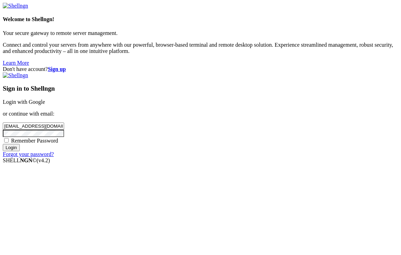 The height and width of the screenshot is (255, 401). I want to click on a: Forgot your password?, so click(28, 154).